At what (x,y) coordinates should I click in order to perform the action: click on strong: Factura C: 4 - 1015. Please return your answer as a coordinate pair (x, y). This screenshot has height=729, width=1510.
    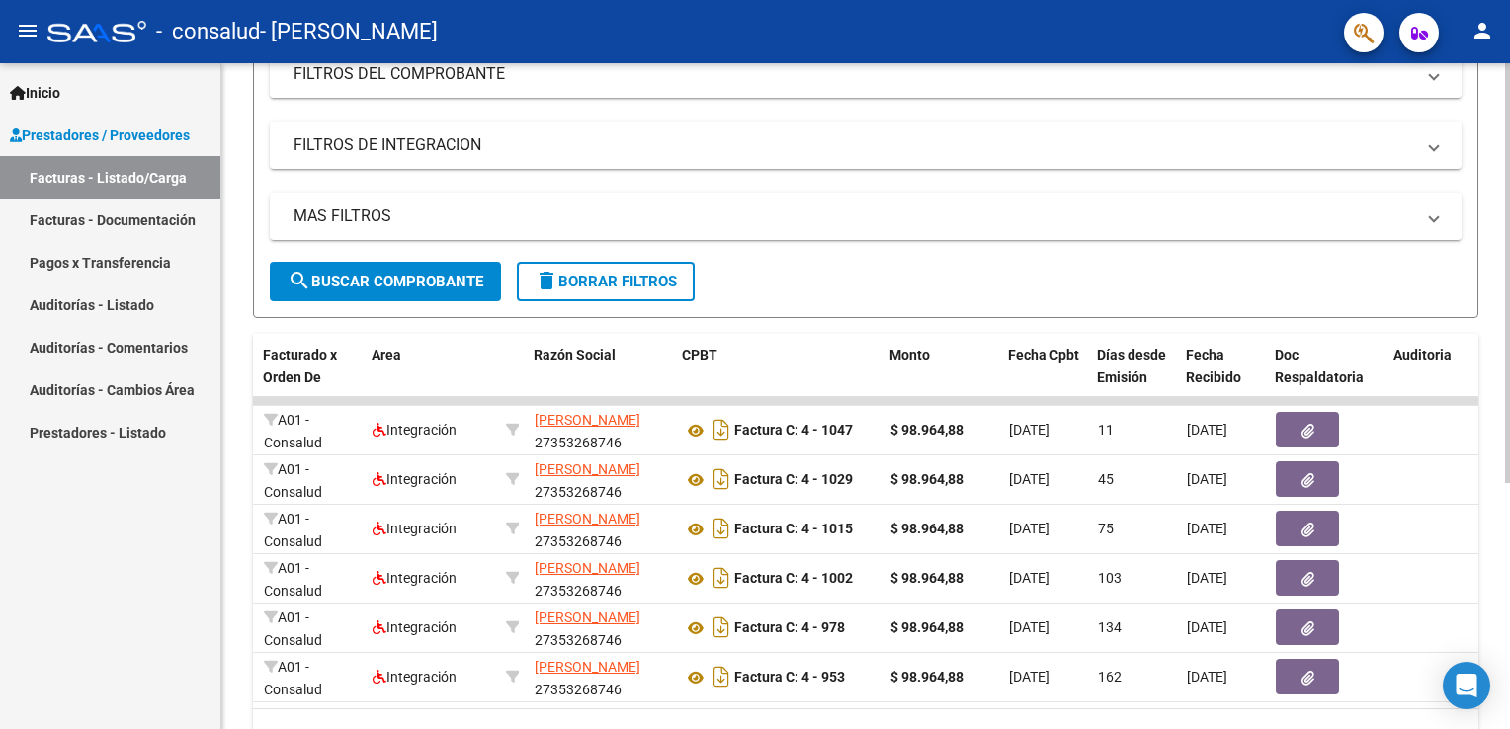
    Looking at the image, I should click on (794, 530).